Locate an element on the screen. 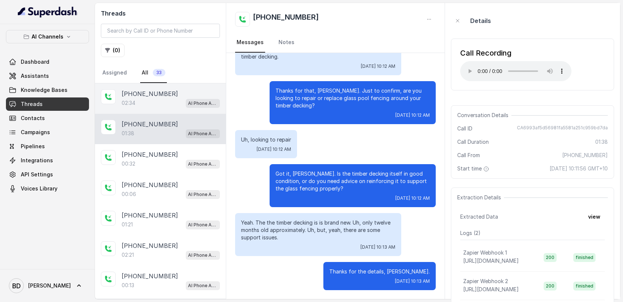 The width and height of the screenshot is (623, 302). span: CA6993af5d56981fa5581a251c959bd7da is located at coordinates (563, 129).